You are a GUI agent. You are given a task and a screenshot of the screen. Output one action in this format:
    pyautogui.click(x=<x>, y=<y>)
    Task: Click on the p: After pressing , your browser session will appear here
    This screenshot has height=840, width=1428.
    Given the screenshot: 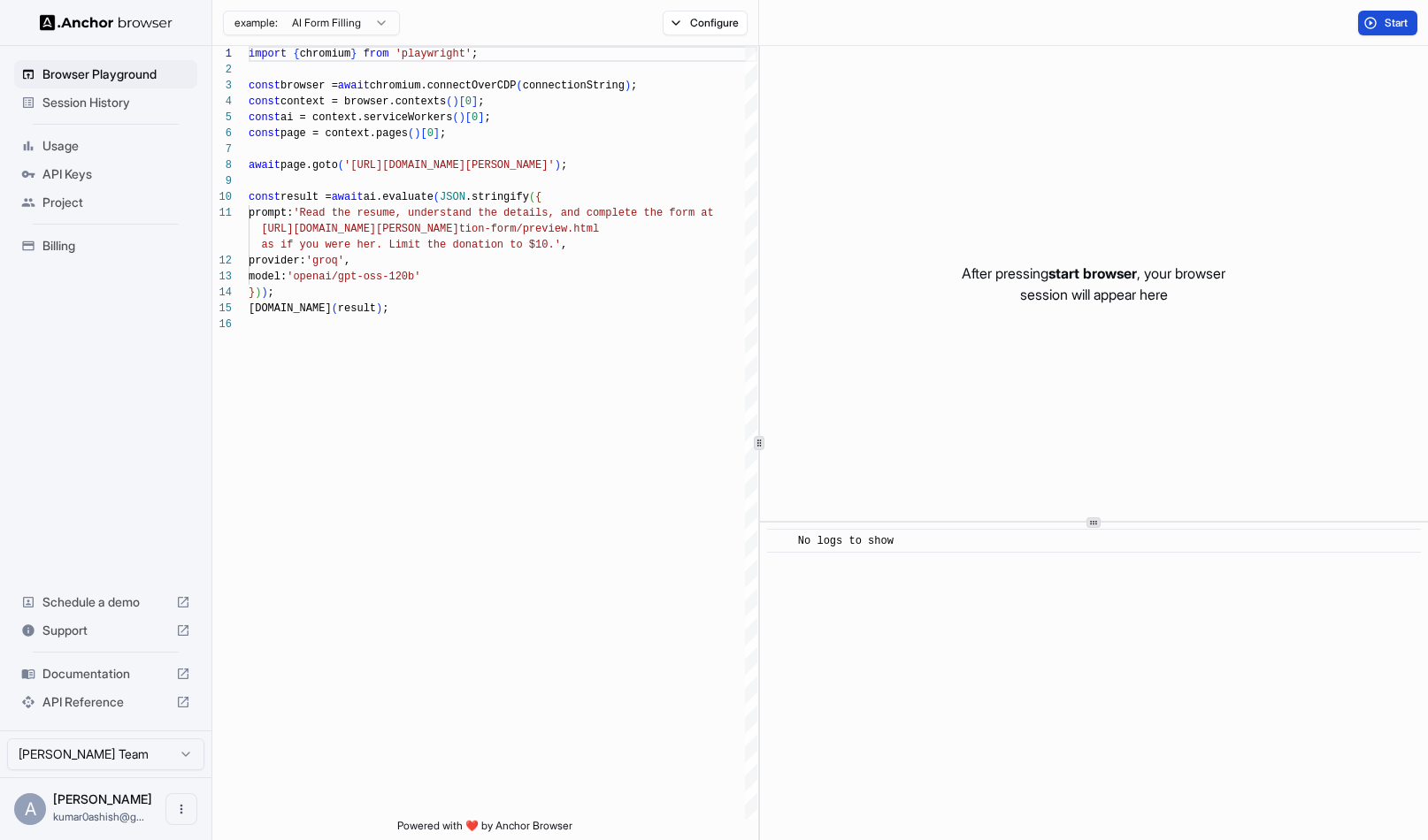 What is the action you would take?
    pyautogui.click(x=1094, y=284)
    